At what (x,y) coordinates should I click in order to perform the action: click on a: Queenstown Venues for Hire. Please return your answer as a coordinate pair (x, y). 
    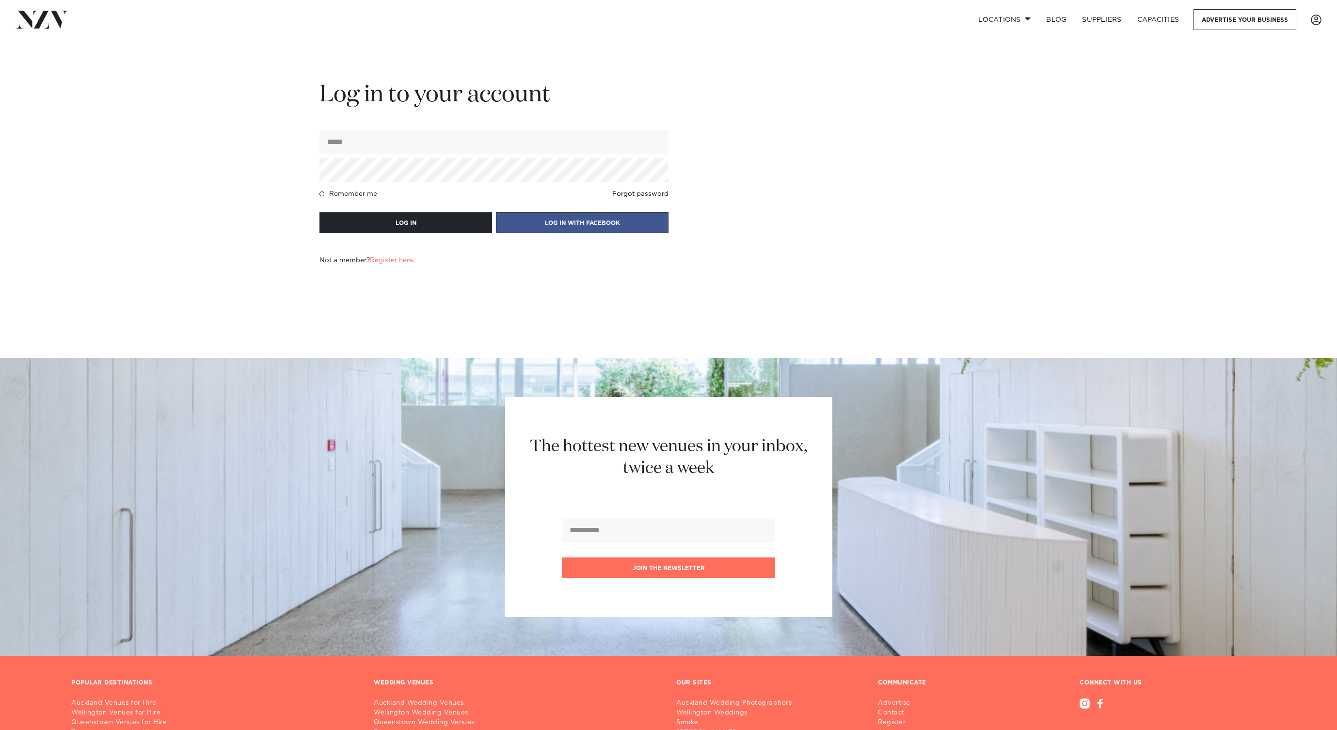
    Looking at the image, I should click on (215, 723).